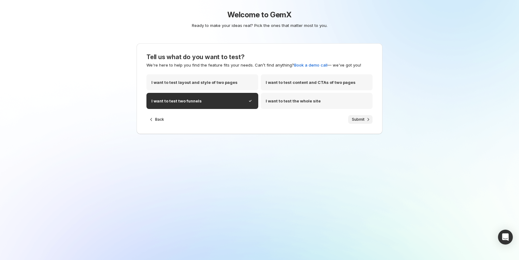 The height and width of the screenshot is (260, 519). Describe the element at coordinates (194, 82) in the screenshot. I see `p: I want to test layout and style of two pages` at that location.